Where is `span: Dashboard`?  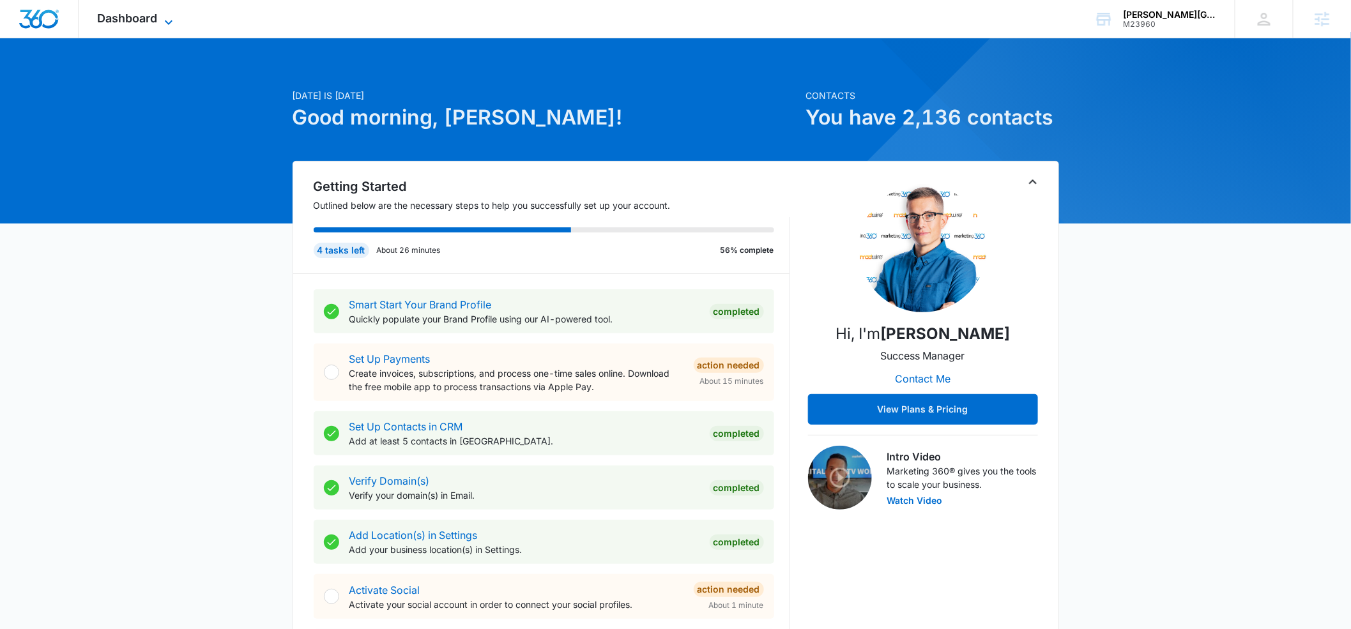
span: Dashboard is located at coordinates (128, 18).